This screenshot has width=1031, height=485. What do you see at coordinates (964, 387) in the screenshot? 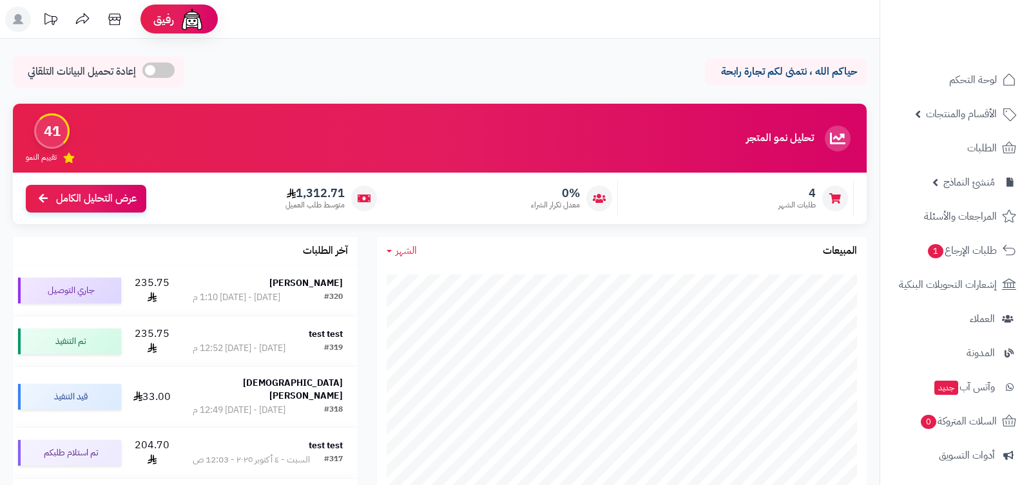
I see `span: وآتس آب` at bounding box center [964, 387].